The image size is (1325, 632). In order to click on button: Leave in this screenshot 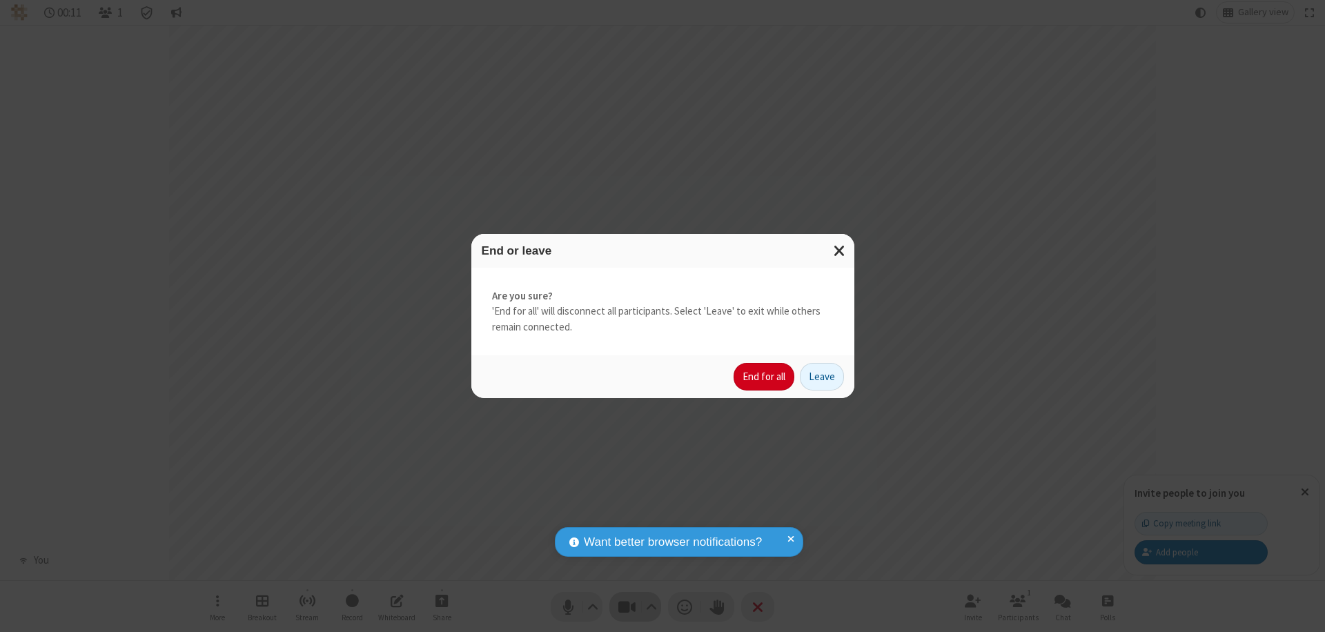, I will do `click(822, 377)`.